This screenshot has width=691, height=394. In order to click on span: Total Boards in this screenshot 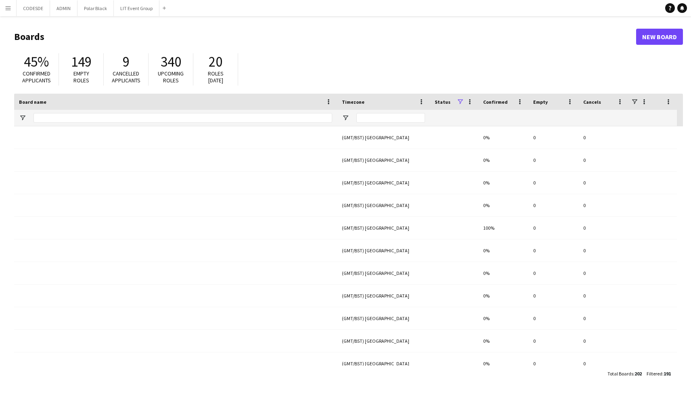, I will do `click(620, 373)`.